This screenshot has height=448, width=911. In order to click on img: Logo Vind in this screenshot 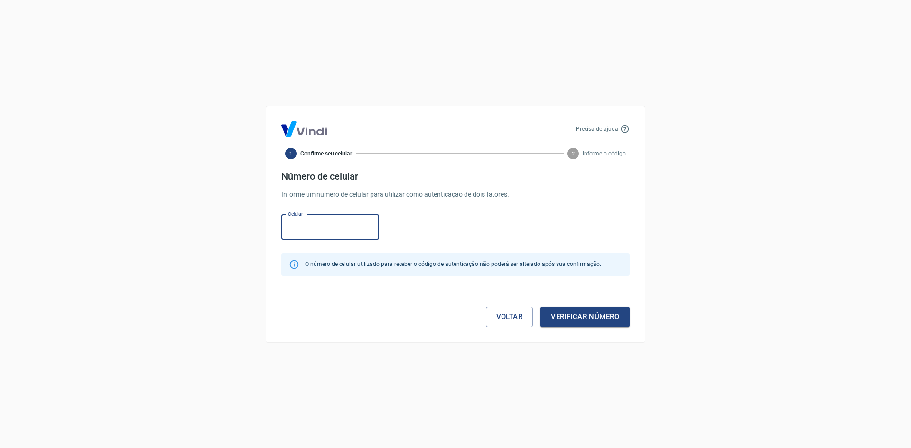, I will do `click(304, 129)`.